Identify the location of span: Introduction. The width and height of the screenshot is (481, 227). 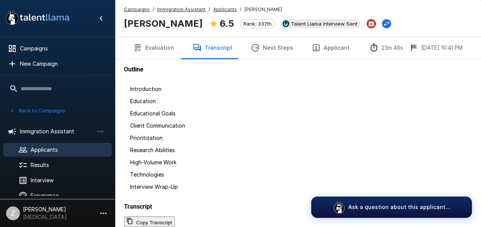
(146, 89).